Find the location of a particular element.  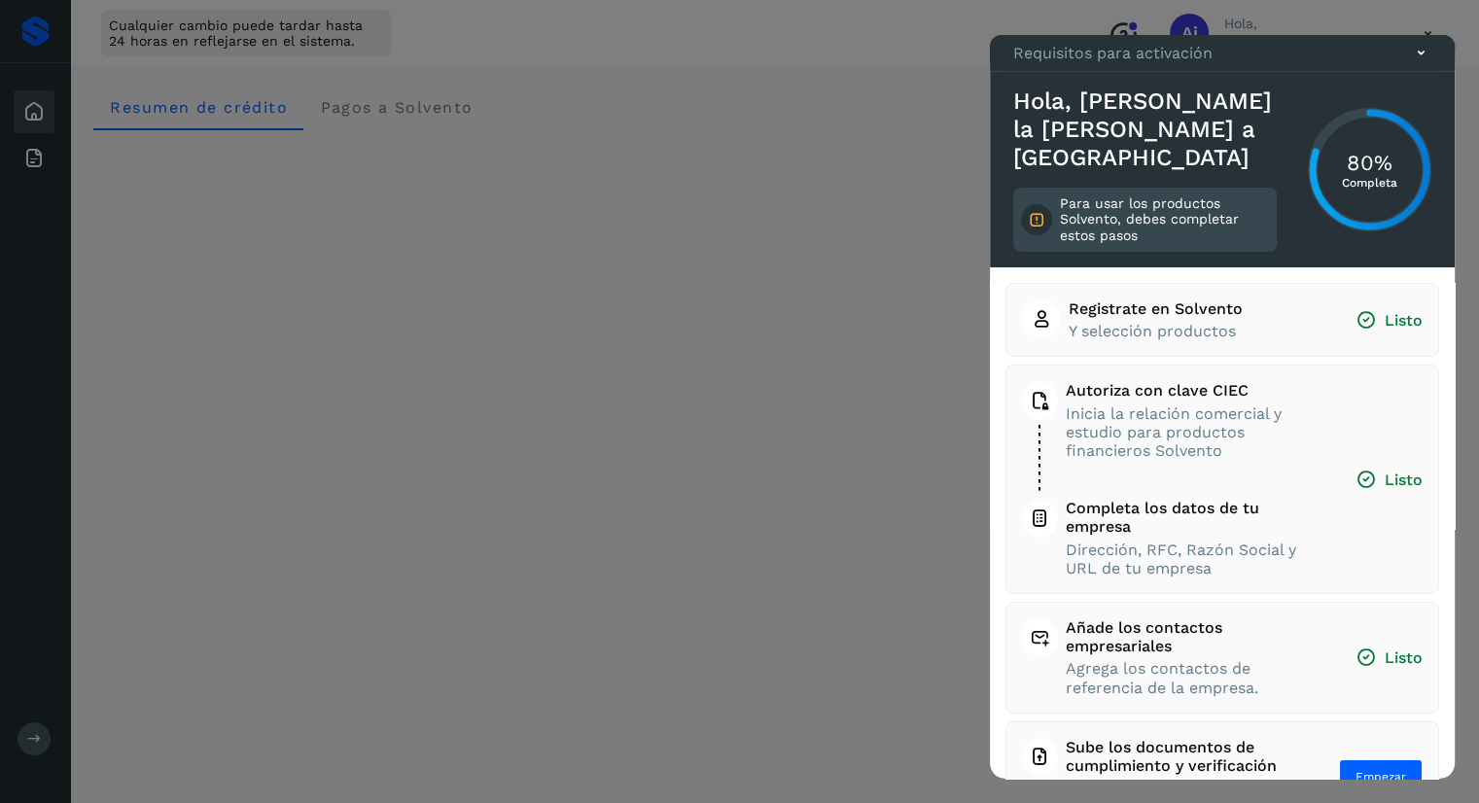

span: Inicia la relación comercial y estudio para productos financieros Solvento is located at coordinates (1192, 433).